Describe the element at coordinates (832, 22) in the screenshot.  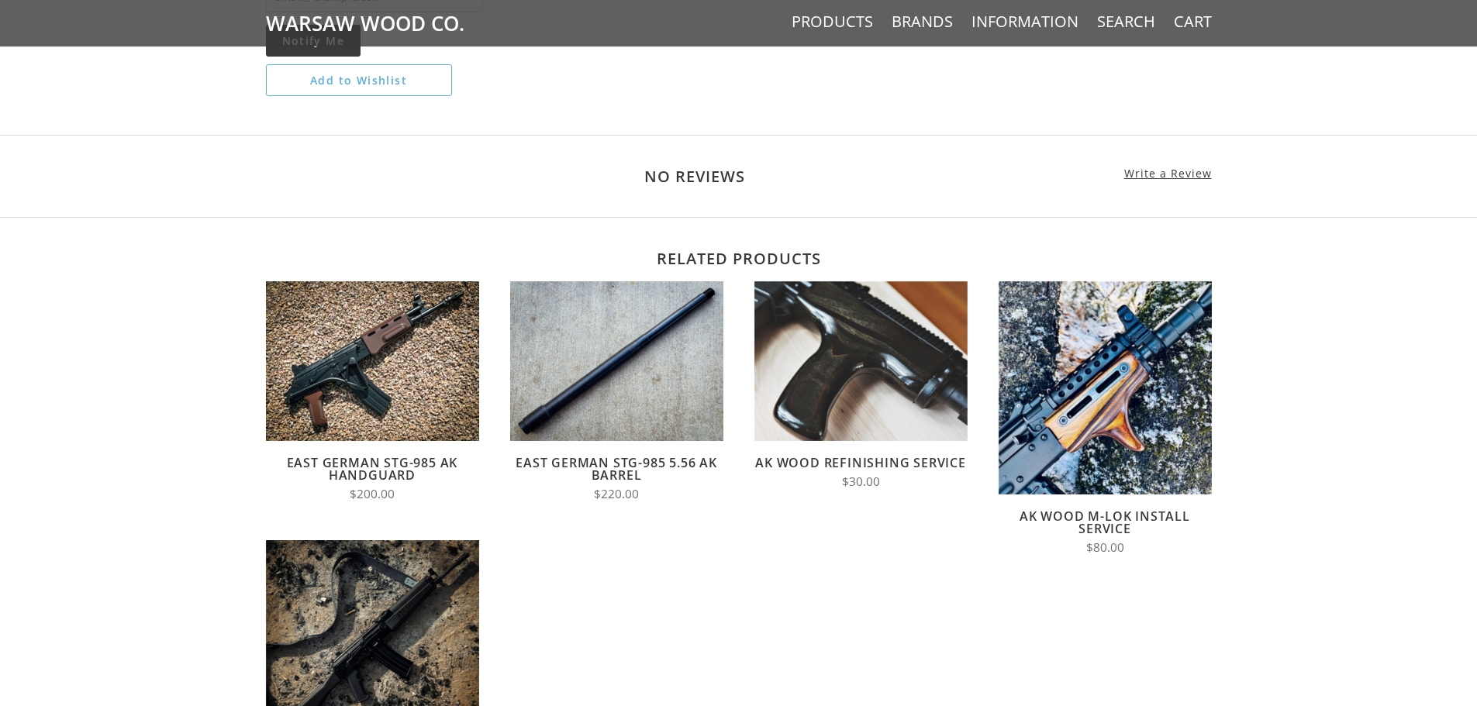
I see `a: Products` at that location.